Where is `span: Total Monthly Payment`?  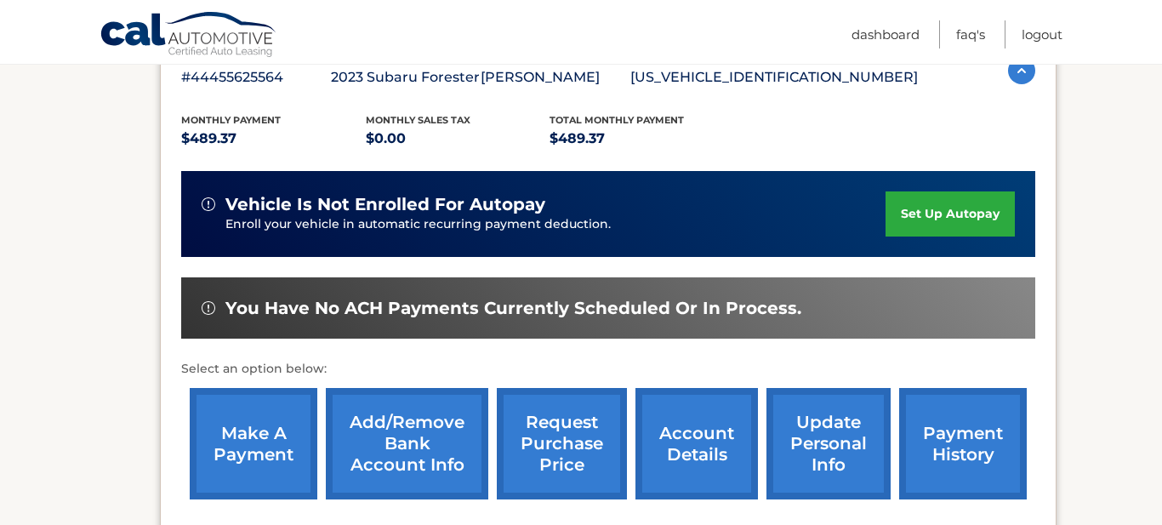 span: Total Monthly Payment is located at coordinates (617, 120).